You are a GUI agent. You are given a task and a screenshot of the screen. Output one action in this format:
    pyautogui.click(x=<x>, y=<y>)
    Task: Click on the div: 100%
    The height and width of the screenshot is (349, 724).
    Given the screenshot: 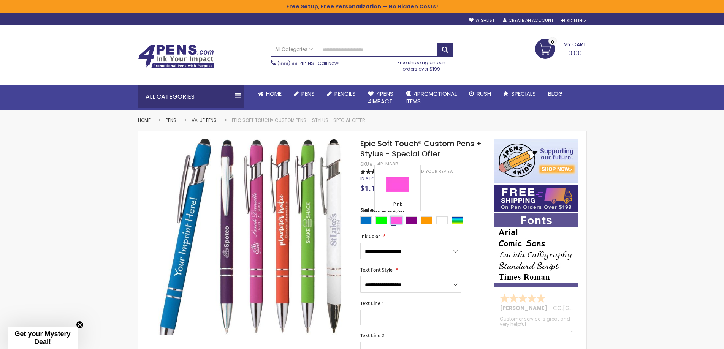 What is the action you would take?
    pyautogui.click(x=374, y=172)
    